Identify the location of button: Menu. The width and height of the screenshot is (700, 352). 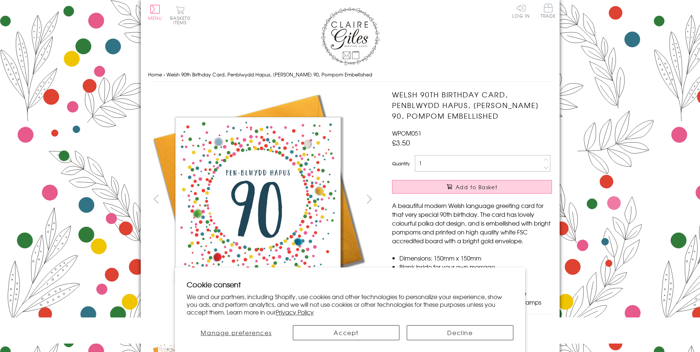
(155, 13).